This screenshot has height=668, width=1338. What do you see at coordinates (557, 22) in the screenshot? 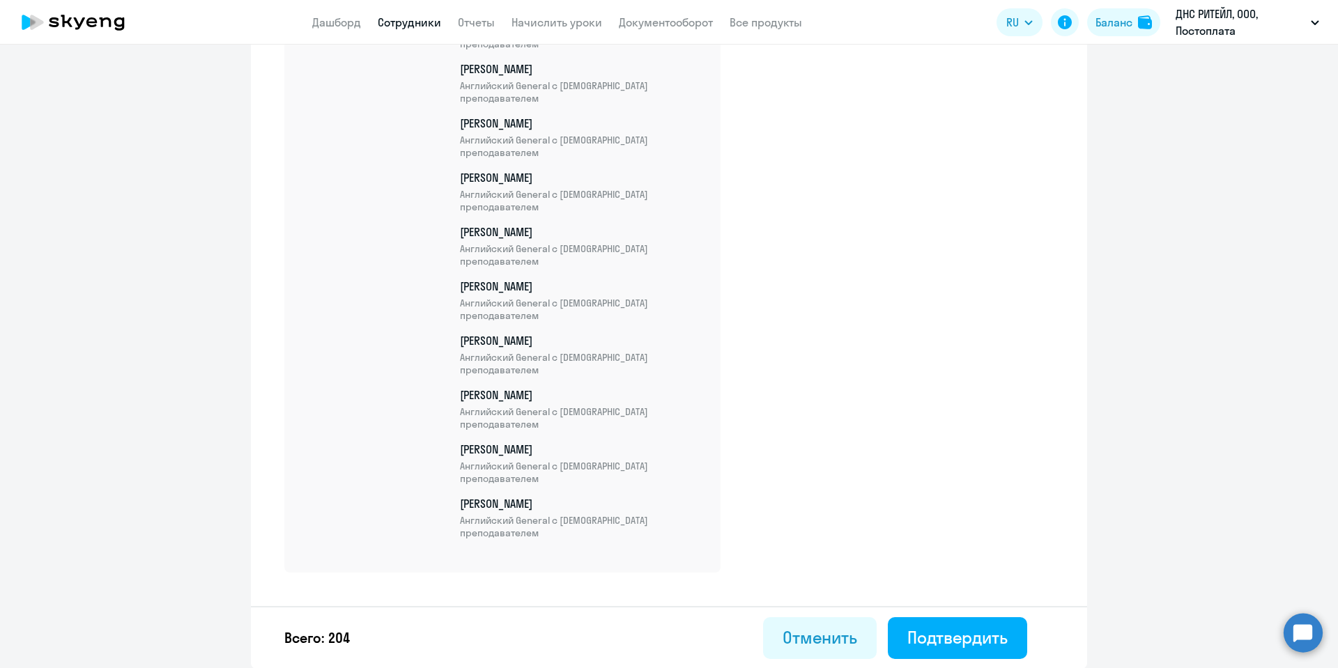
I see `a: Начислить уроки` at bounding box center [557, 22].